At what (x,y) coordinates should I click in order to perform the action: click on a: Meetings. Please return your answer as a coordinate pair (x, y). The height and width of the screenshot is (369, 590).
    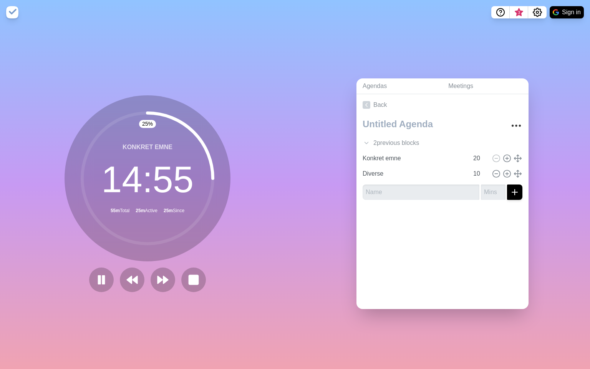
    Looking at the image, I should click on (485, 86).